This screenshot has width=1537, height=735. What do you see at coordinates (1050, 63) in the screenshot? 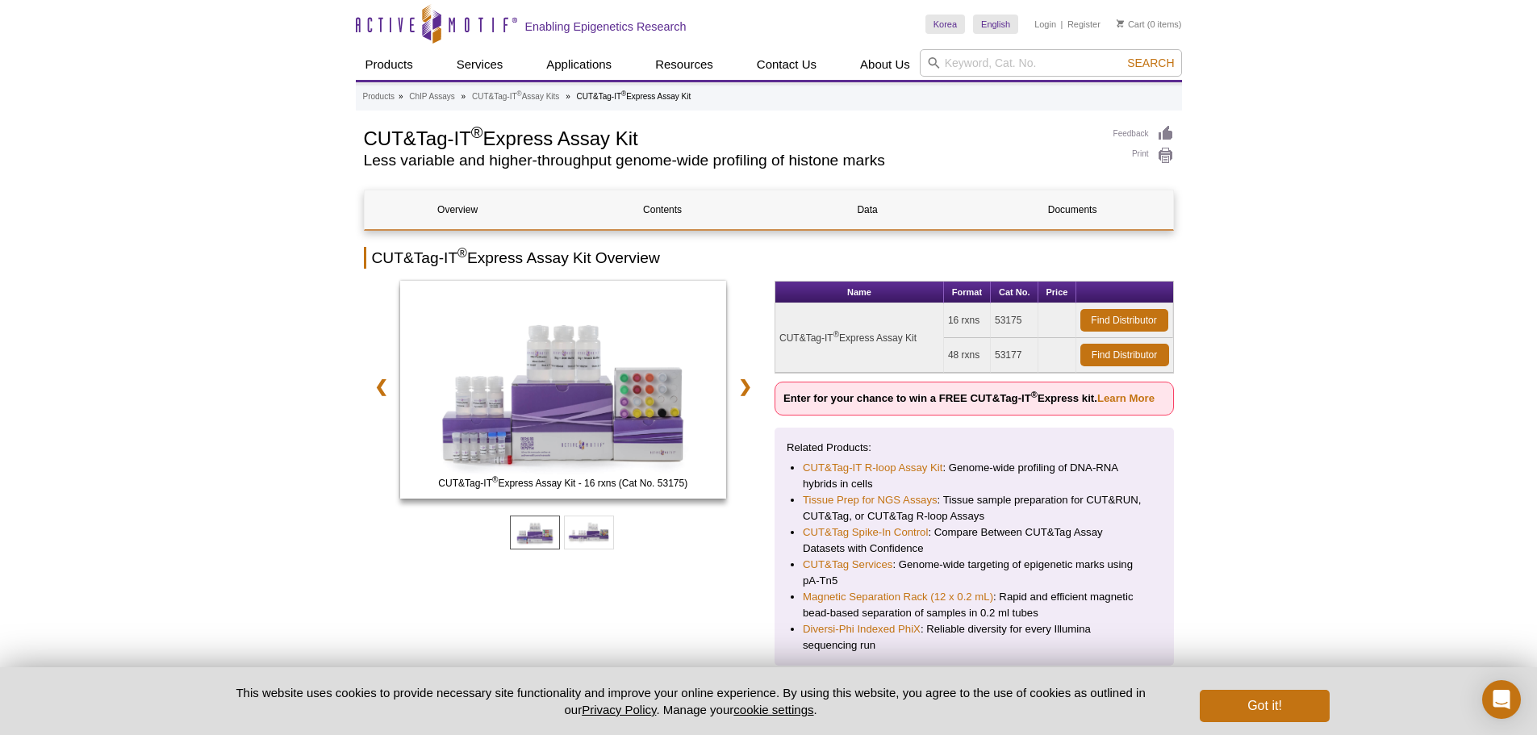
I see `input: Keyword, Cat. No.` at bounding box center [1050, 63].